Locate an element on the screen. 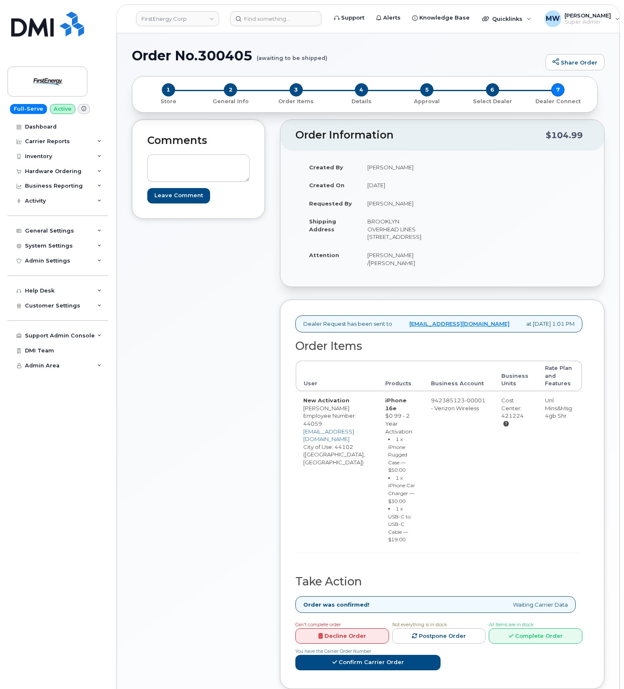 This screenshot has width=624, height=689. th: Business Units is located at coordinates (516, 376).